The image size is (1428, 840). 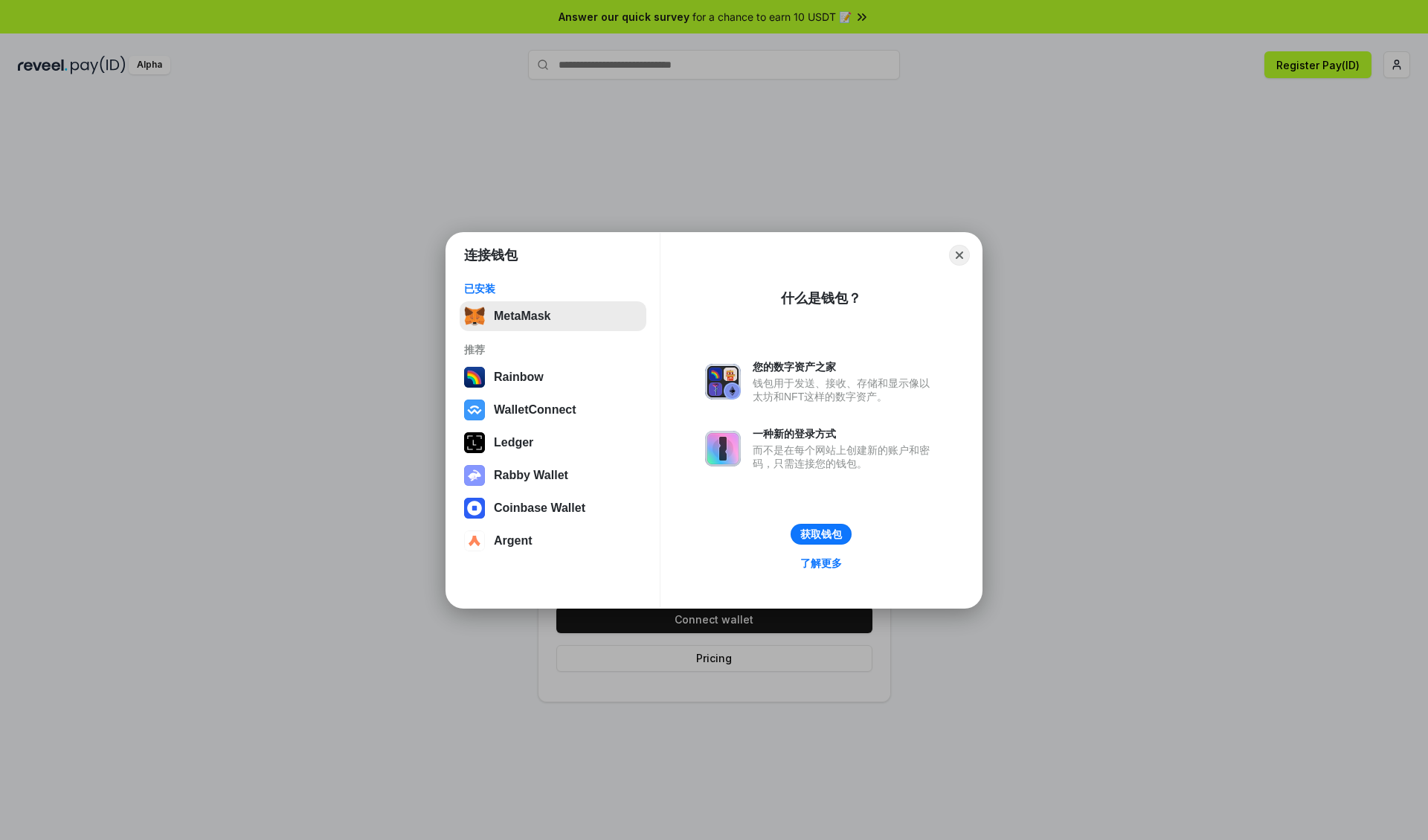 What do you see at coordinates (845, 367) in the screenshot?
I see `div: 您的数字资产之家` at bounding box center [845, 367].